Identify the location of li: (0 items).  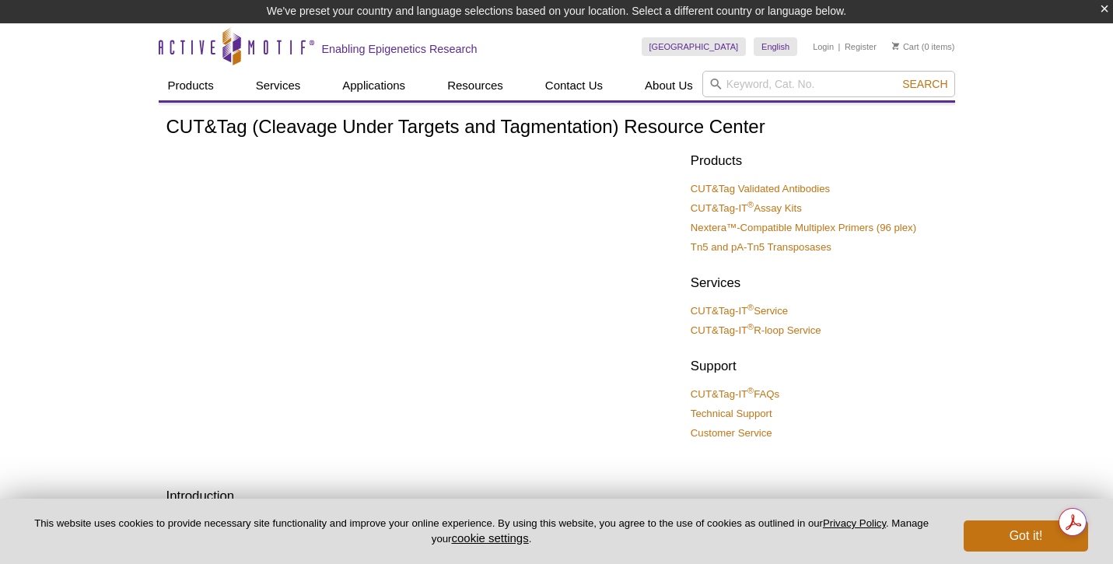
(923, 47).